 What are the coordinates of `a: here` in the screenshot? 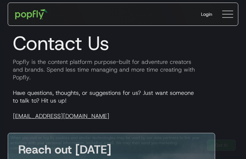 It's located at (64, 148).